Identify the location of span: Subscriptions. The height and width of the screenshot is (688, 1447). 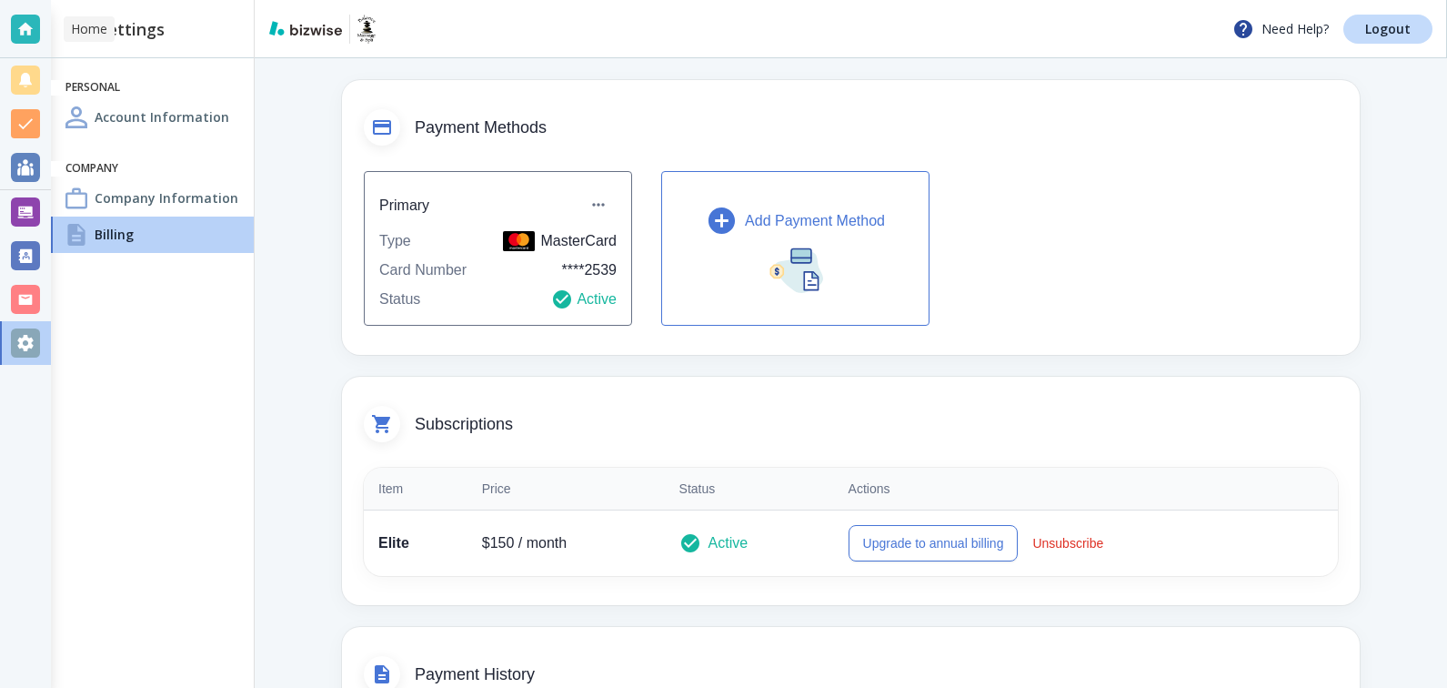
(876, 425).